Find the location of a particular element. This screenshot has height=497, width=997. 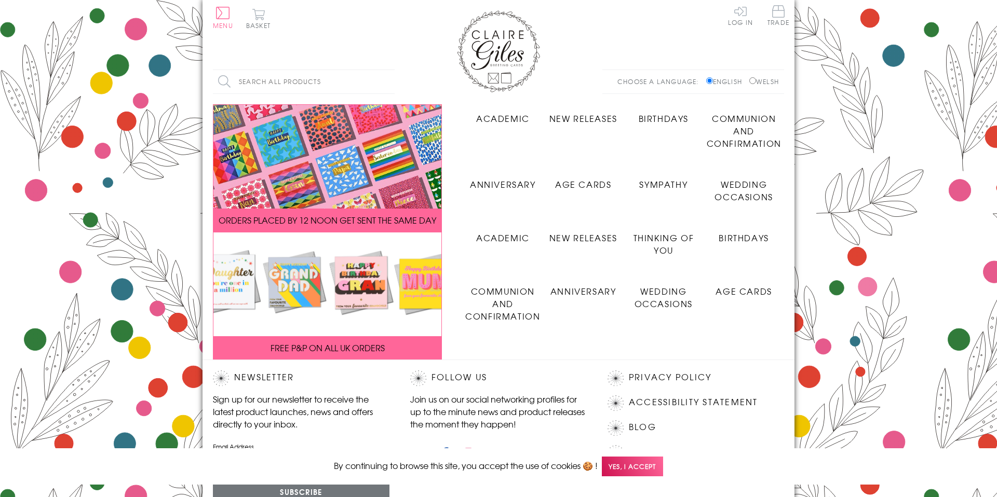

span: Yes, I accept is located at coordinates (632, 467).